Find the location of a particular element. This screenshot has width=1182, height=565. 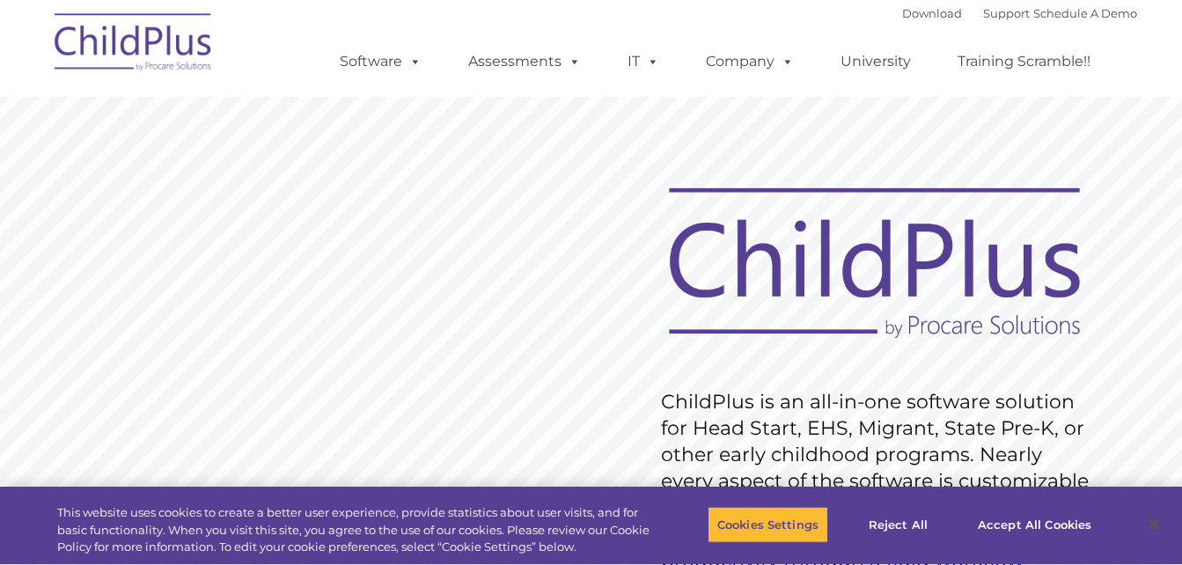

a: Support is located at coordinates (1006, 13).